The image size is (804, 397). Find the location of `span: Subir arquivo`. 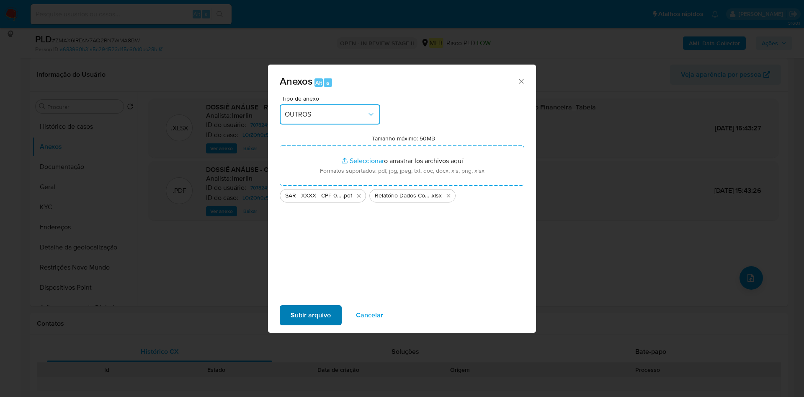

span: Subir arquivo is located at coordinates (311, 315).